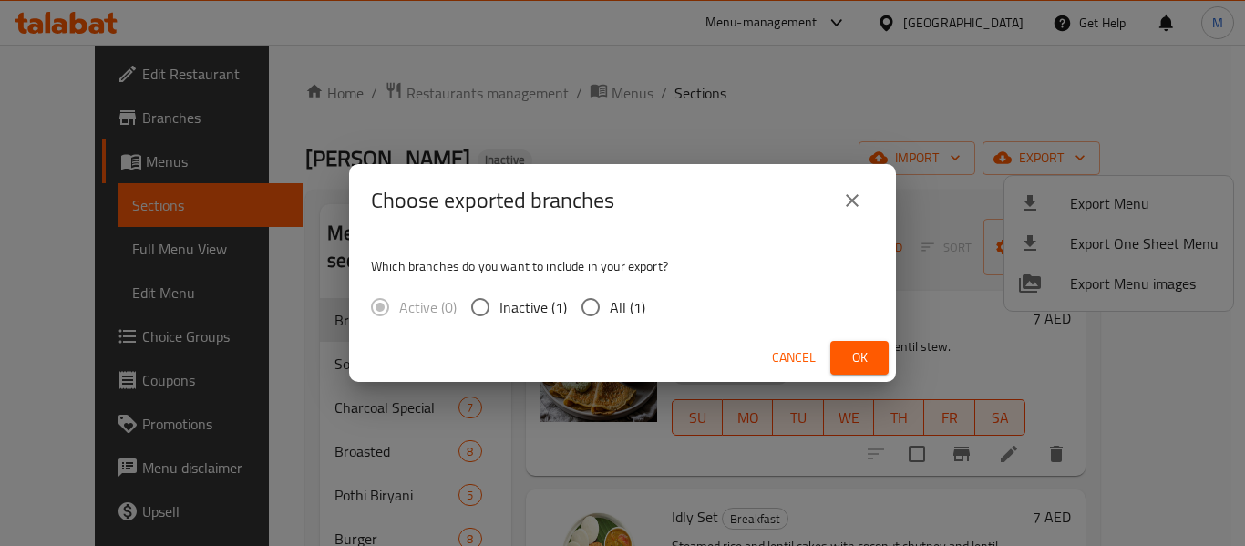 Image resolution: width=1245 pixels, height=546 pixels. I want to click on button: Ok, so click(859, 357).